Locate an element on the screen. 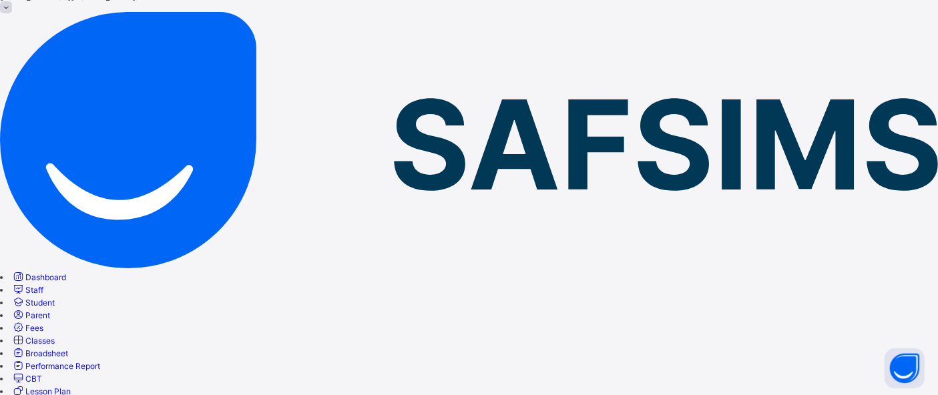  span: CBT is located at coordinates (33, 379).